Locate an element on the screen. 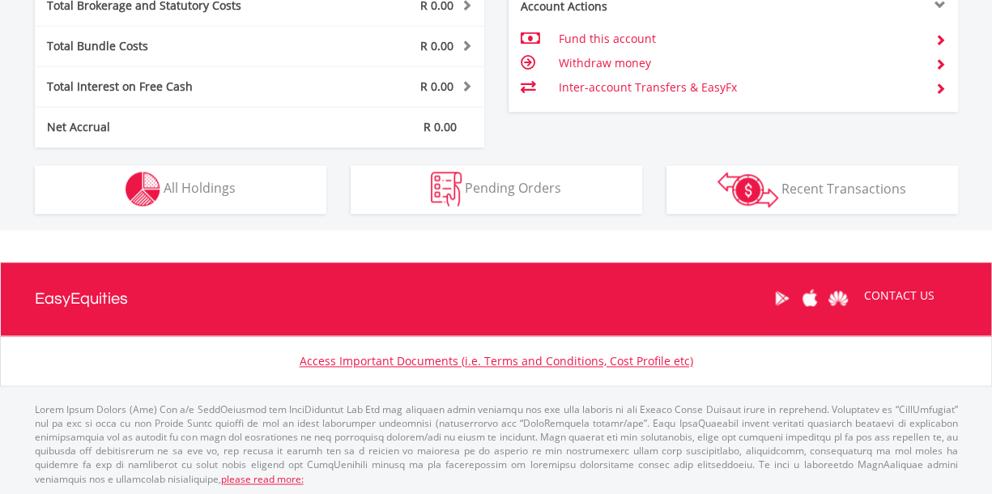 This screenshot has height=494, width=992. div: EasyEquities is located at coordinates (81, 299).